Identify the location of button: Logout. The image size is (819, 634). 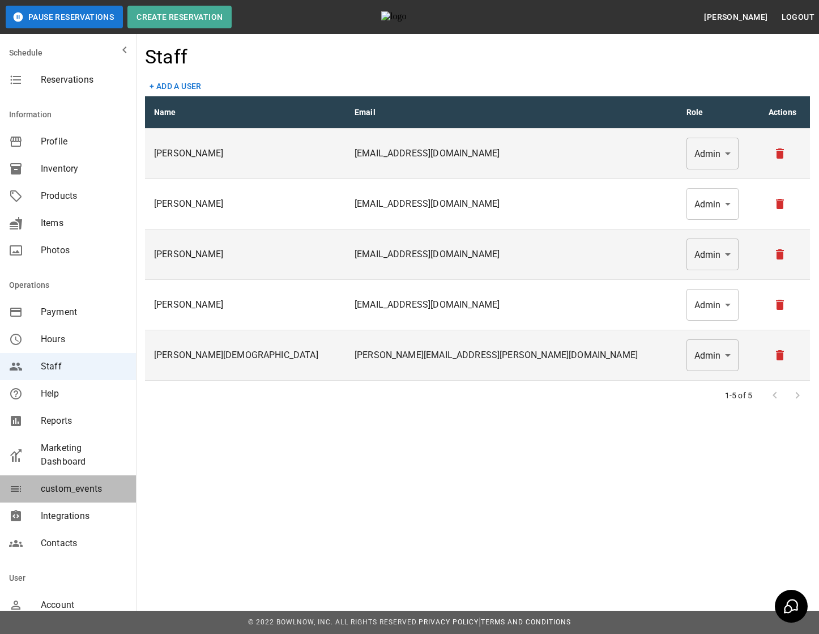
(798, 17).